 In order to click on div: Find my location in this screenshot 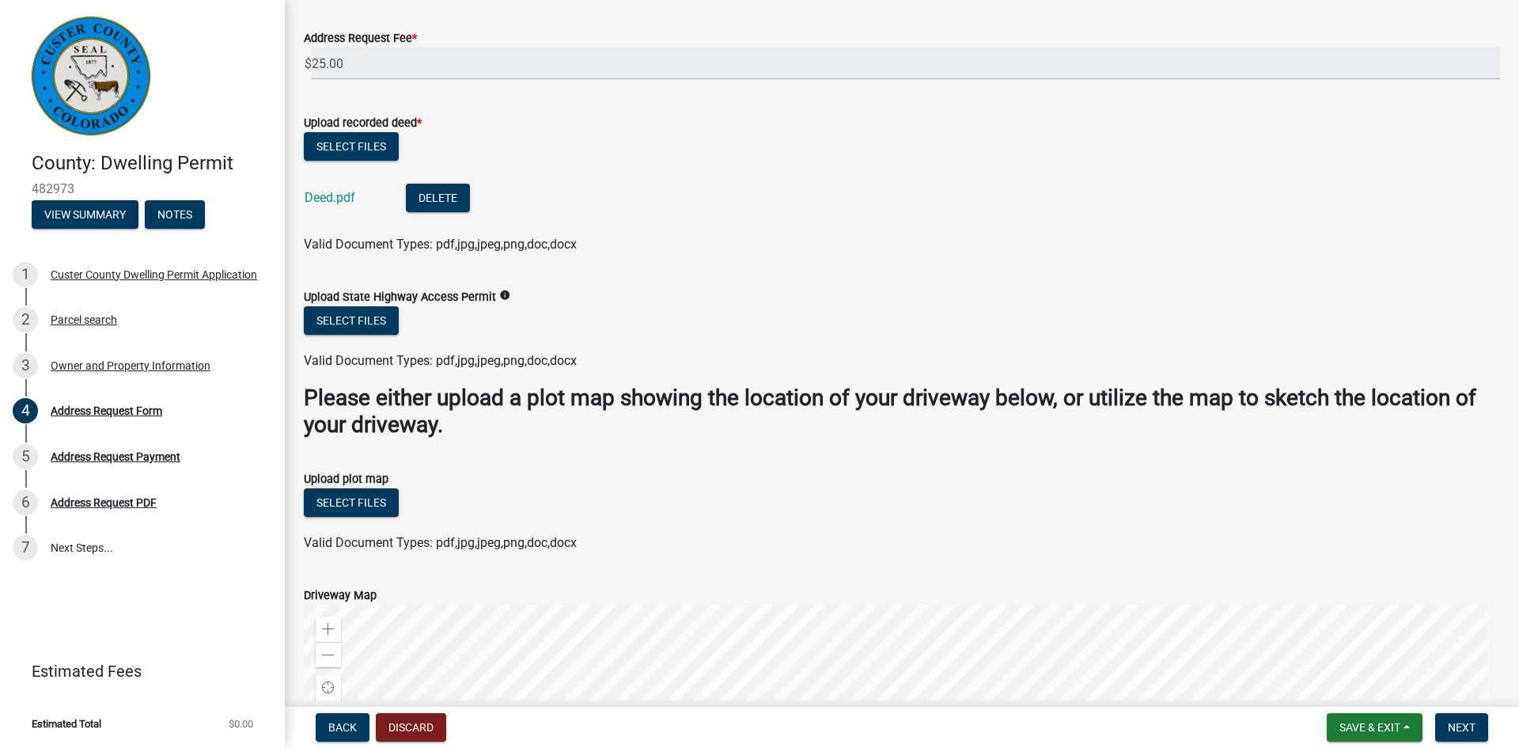, I will do `click(328, 687)`.